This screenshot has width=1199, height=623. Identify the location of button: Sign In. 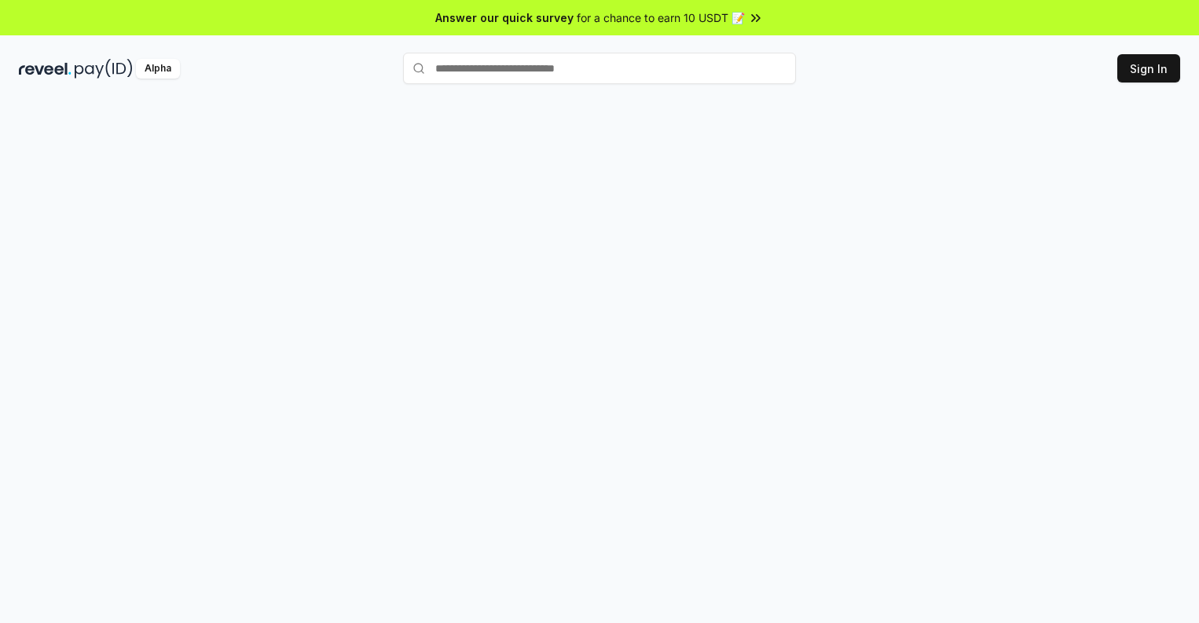
(1149, 68).